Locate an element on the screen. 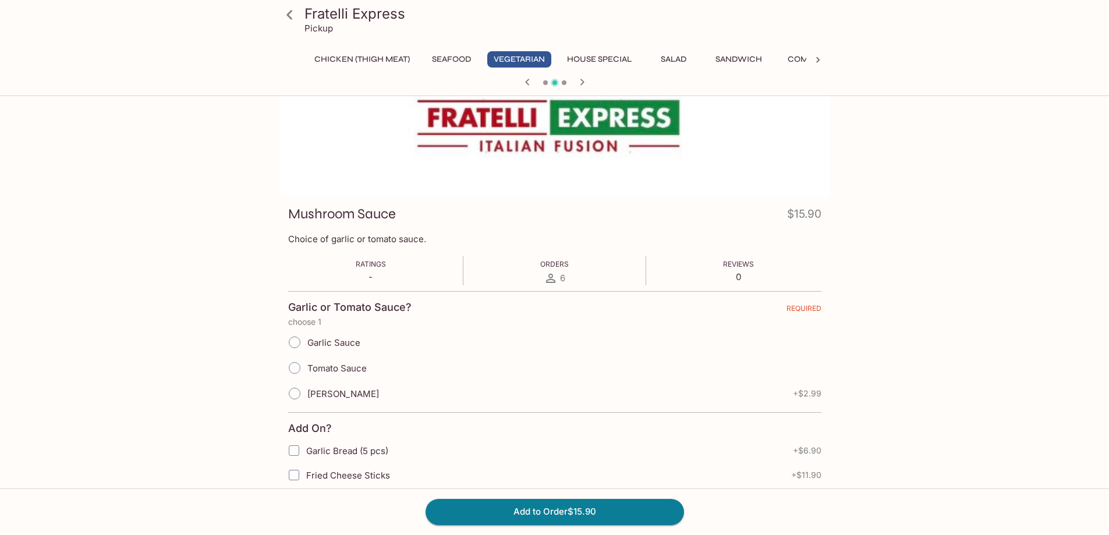 This screenshot has height=535, width=1109. span: Tomato Sauce is located at coordinates (337, 368).